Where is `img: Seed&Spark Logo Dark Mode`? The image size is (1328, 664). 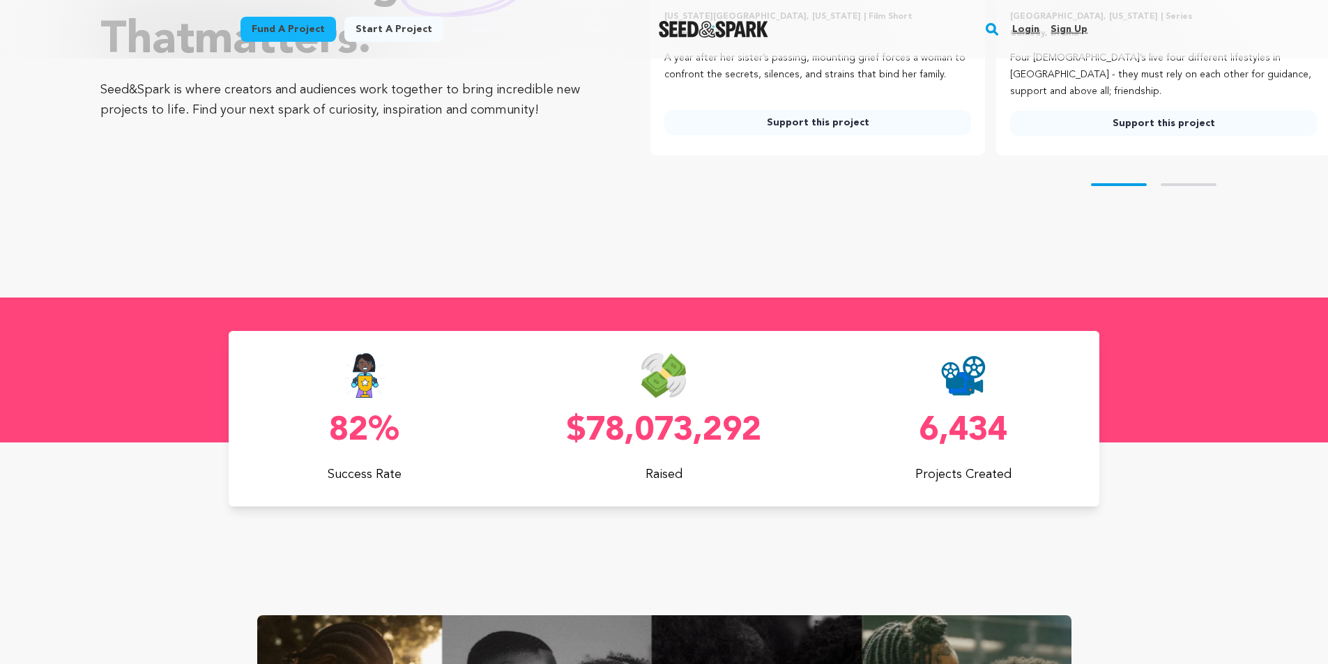 img: Seed&Spark Logo Dark Mode is located at coordinates (713, 29).